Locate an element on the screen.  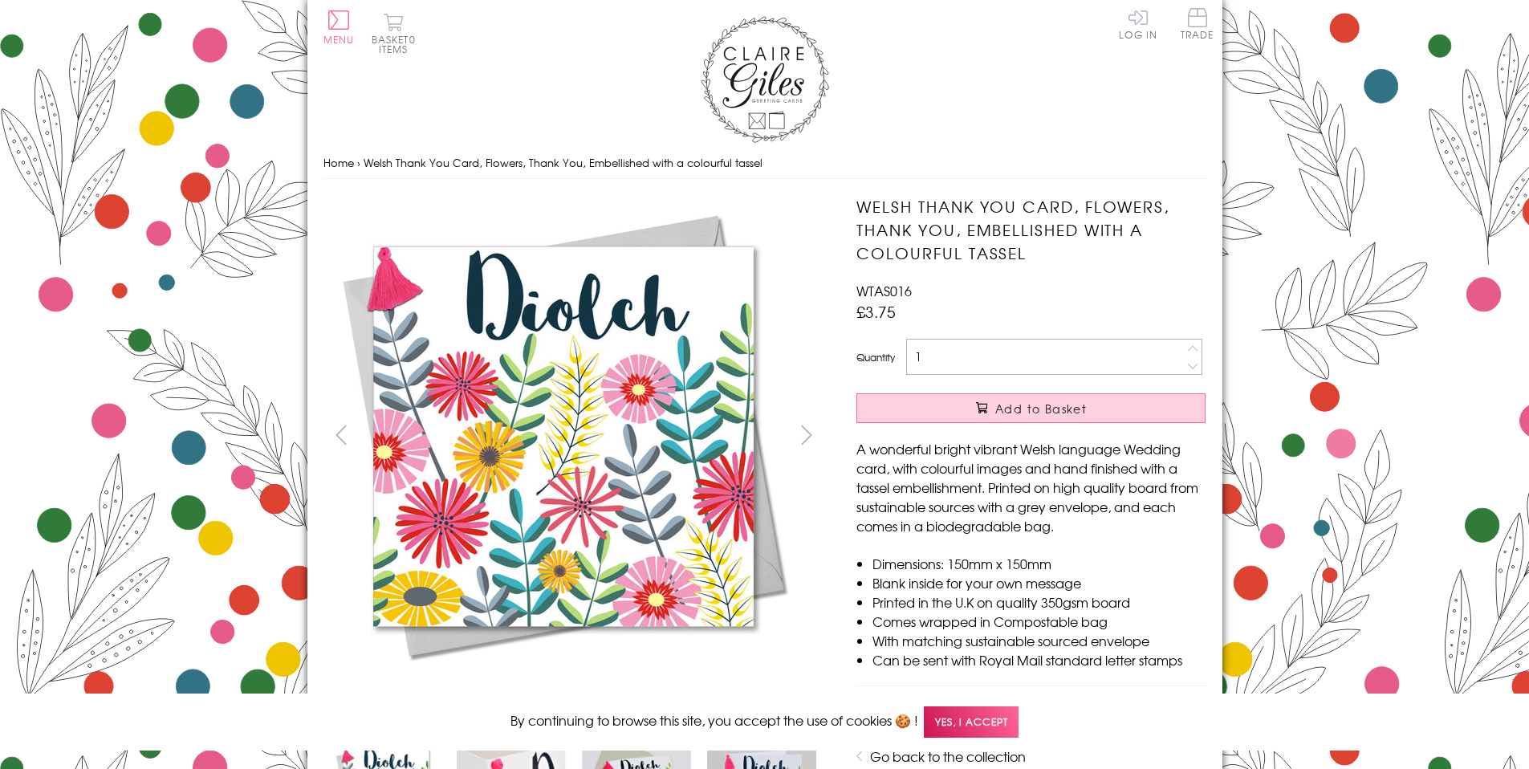
span: Menu is located at coordinates (339, 39).